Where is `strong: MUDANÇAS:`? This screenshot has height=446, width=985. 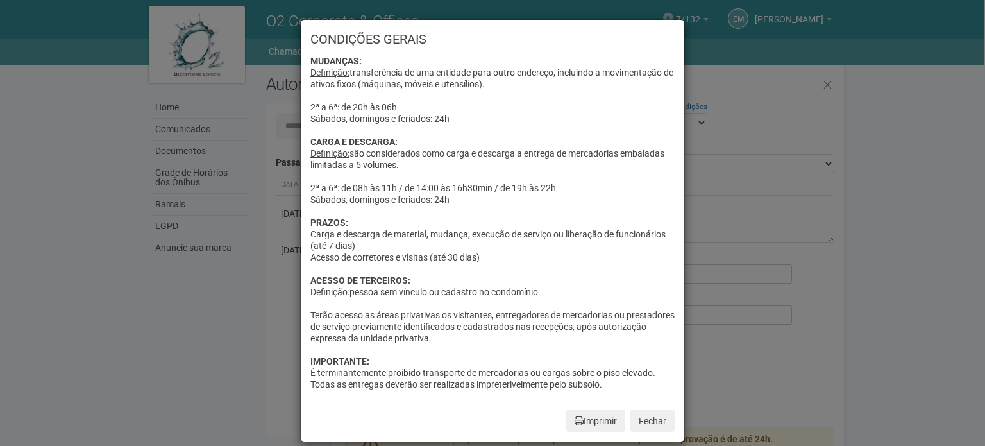
strong: MUDANÇAS: is located at coordinates (336, 61).